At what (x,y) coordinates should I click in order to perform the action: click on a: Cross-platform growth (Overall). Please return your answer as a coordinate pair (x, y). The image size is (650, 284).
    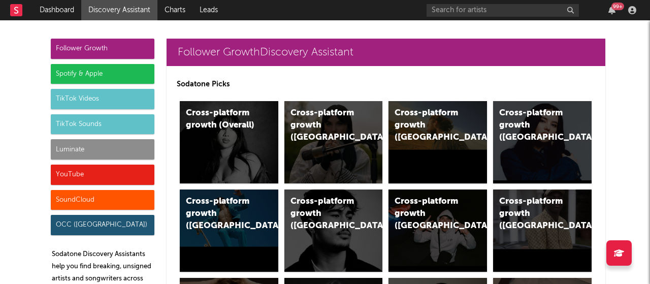
    Looking at the image, I should click on (229, 142).